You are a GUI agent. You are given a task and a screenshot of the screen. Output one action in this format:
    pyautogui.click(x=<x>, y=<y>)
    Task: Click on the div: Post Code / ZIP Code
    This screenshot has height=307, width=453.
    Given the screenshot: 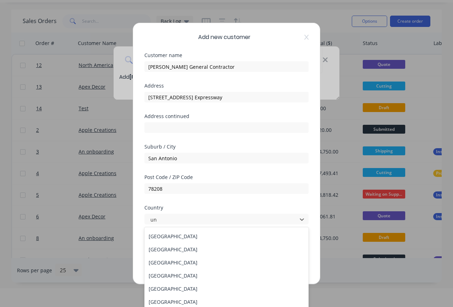 What is the action you would take?
    pyautogui.click(x=227, y=177)
    